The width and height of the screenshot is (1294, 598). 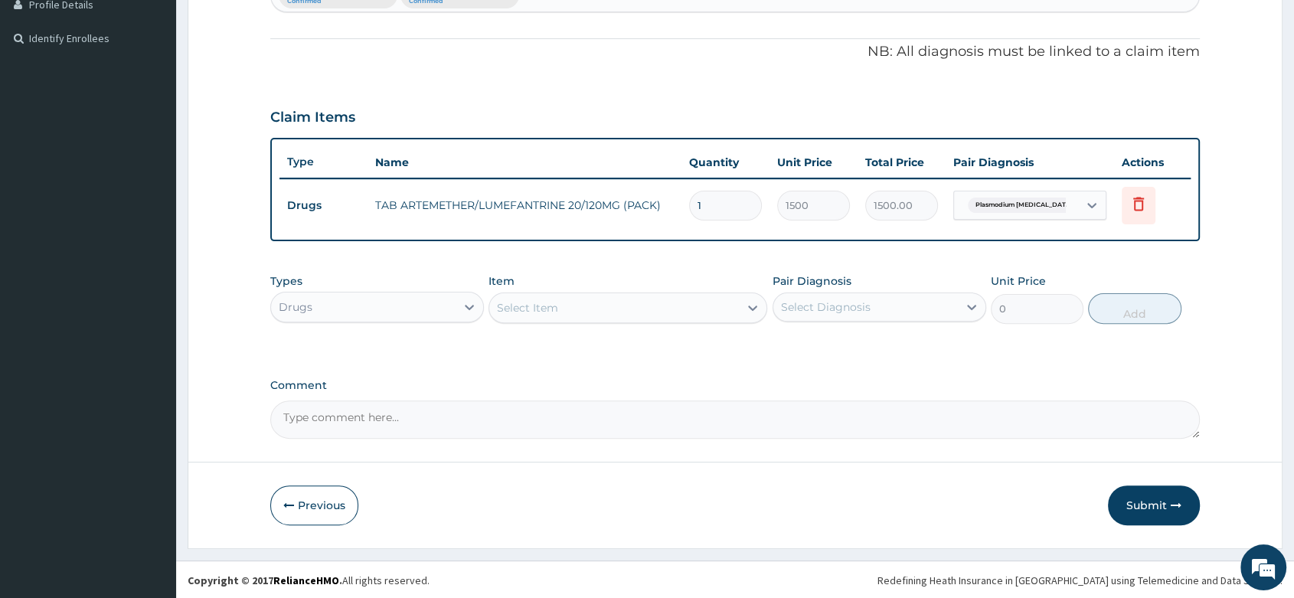 I want to click on button: Submit, so click(x=1154, y=506).